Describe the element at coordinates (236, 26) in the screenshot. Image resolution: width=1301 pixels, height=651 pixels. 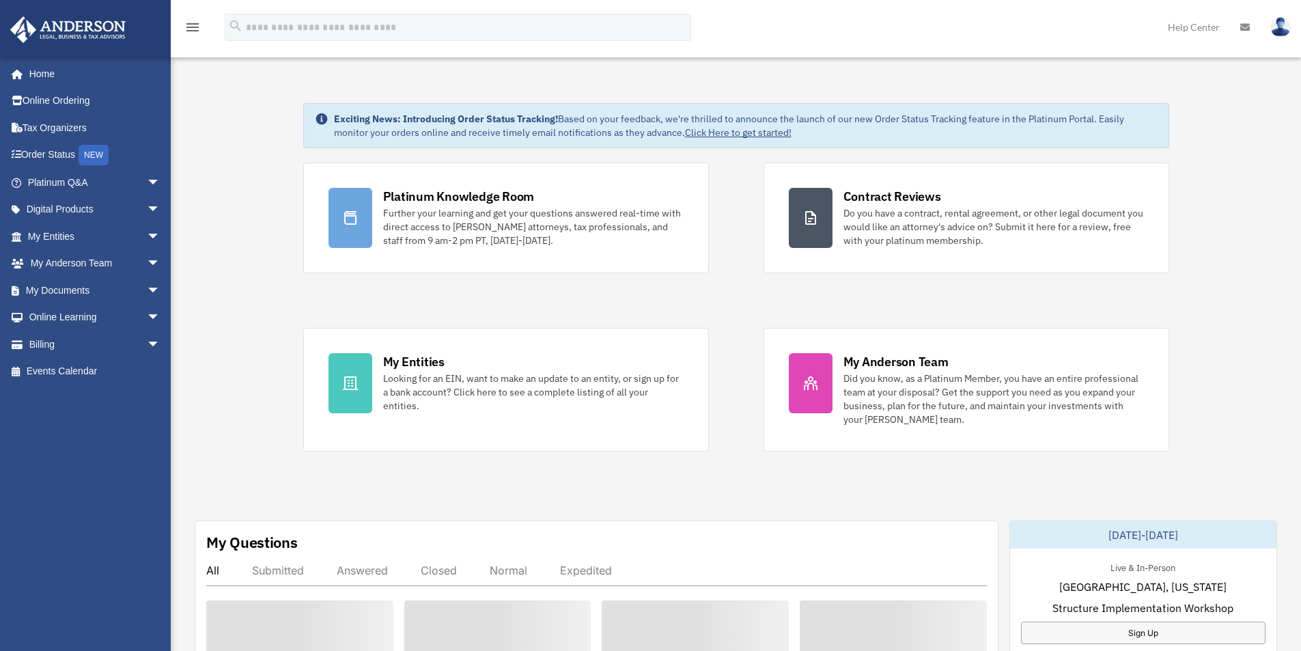
I see `i: search` at that location.